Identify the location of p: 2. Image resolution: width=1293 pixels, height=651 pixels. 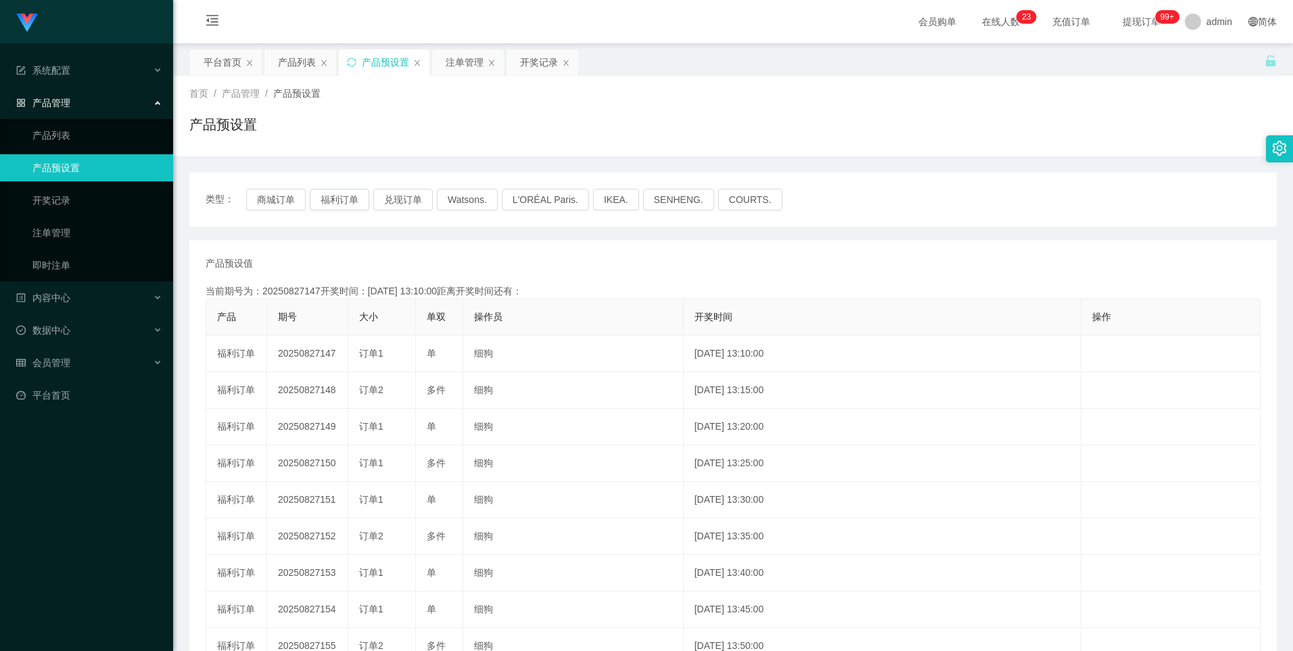
(1024, 17).